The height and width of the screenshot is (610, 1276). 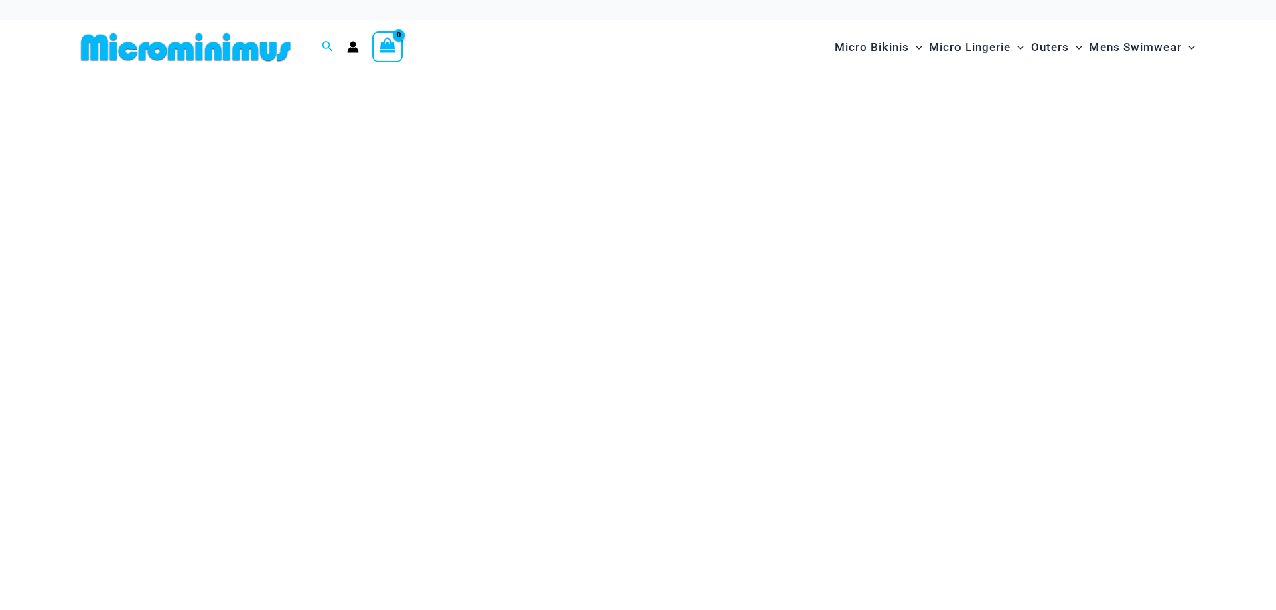 I want to click on span: Outers, so click(x=1050, y=47).